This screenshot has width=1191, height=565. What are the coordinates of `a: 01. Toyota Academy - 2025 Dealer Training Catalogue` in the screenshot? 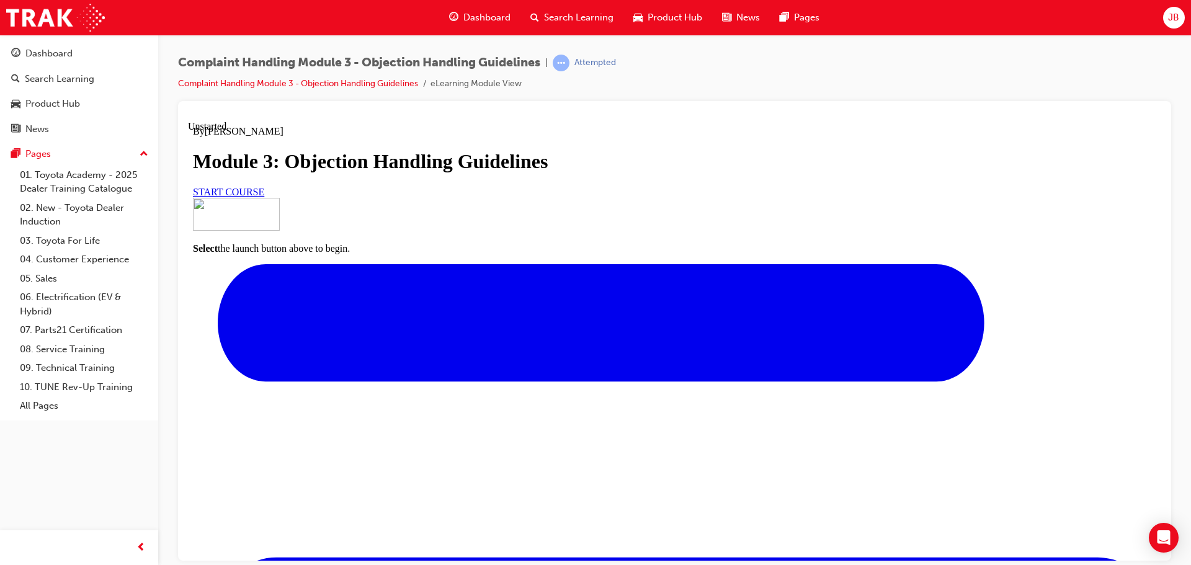 It's located at (84, 182).